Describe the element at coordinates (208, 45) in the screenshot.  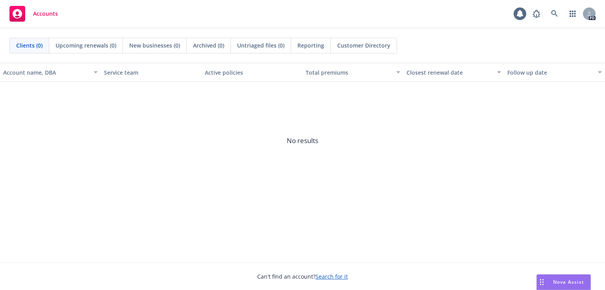
I see `span: Archived (0)` at that location.